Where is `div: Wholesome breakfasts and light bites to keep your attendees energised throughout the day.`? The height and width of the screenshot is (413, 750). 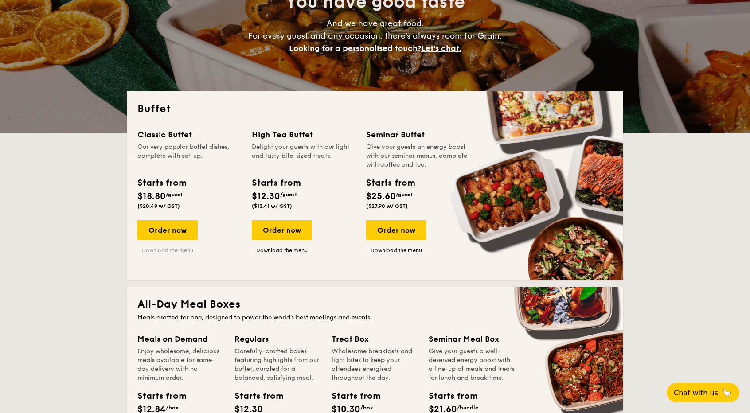
div: Wholesome breakfasts and light bites to keep your attendees energised throughout the day. is located at coordinates (375, 365).